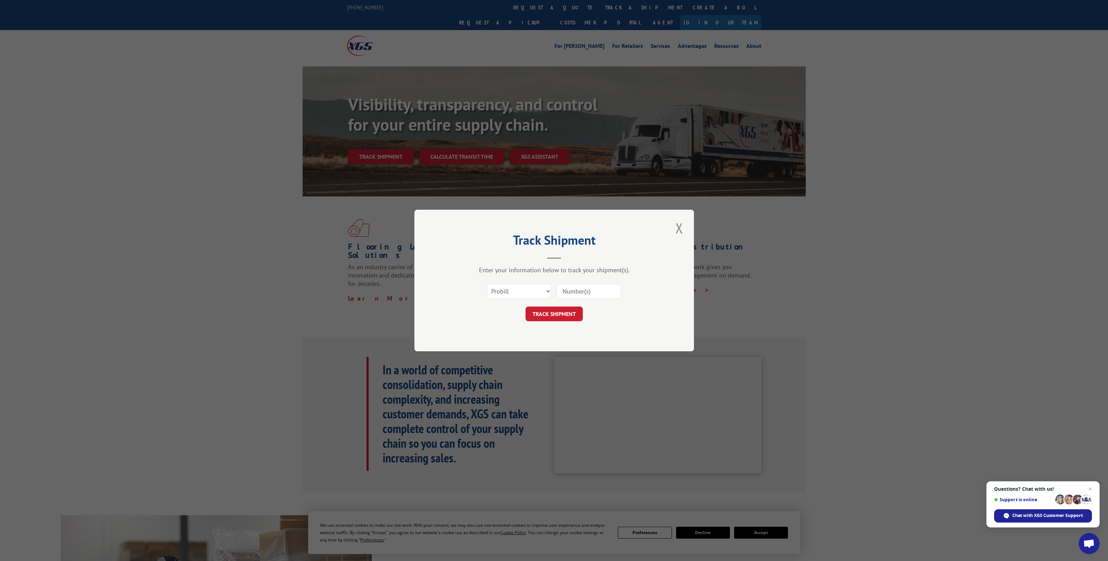  Describe the element at coordinates (554, 242) in the screenshot. I see `h2: Track Shipment` at that location.